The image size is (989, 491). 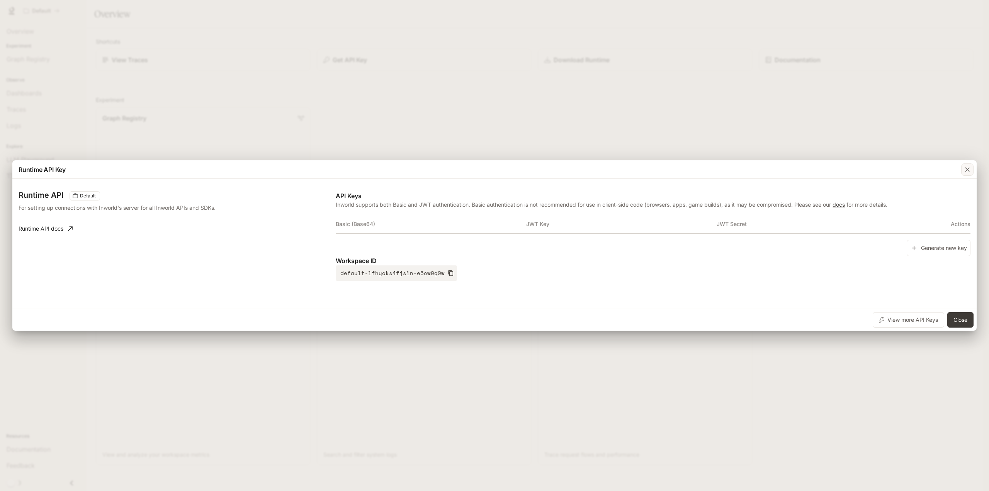 I want to click on th: JWT Secret, so click(x=812, y=224).